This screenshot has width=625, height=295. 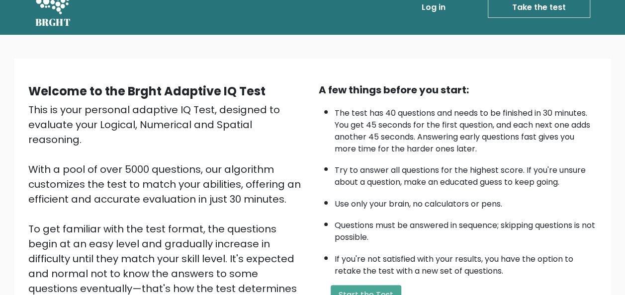 I want to click on li: Questions must be answered in sequence; skipping questions is not possible., so click(x=466, y=229).